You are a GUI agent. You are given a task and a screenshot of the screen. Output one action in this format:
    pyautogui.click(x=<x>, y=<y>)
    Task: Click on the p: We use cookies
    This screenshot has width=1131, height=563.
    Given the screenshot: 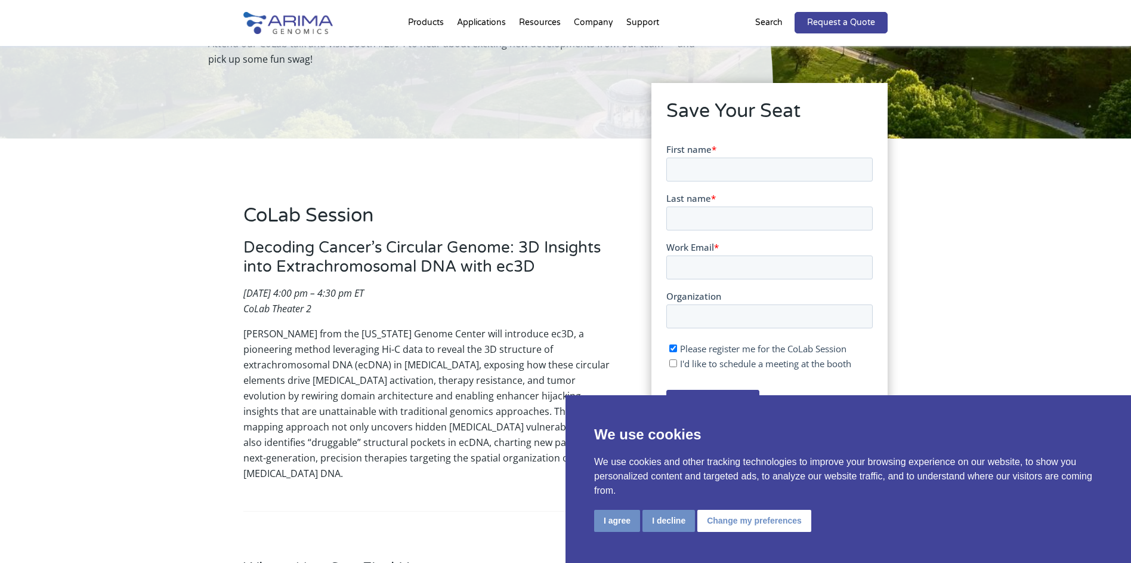 What is the action you would take?
    pyautogui.click(x=848, y=434)
    